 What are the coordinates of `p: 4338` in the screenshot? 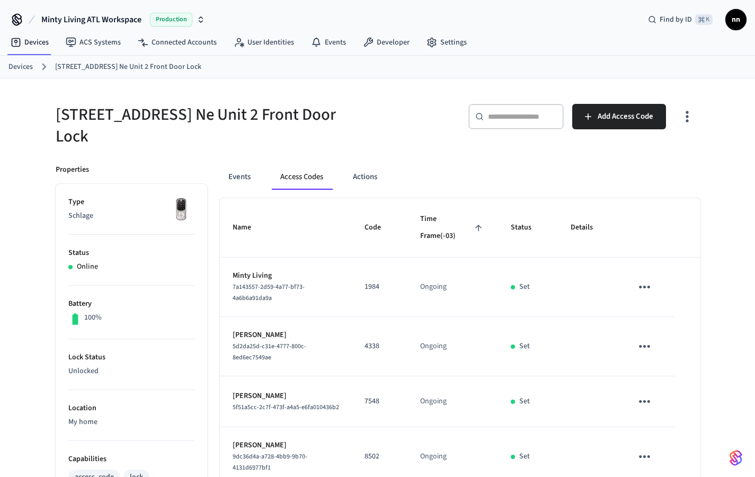 It's located at (379, 346).